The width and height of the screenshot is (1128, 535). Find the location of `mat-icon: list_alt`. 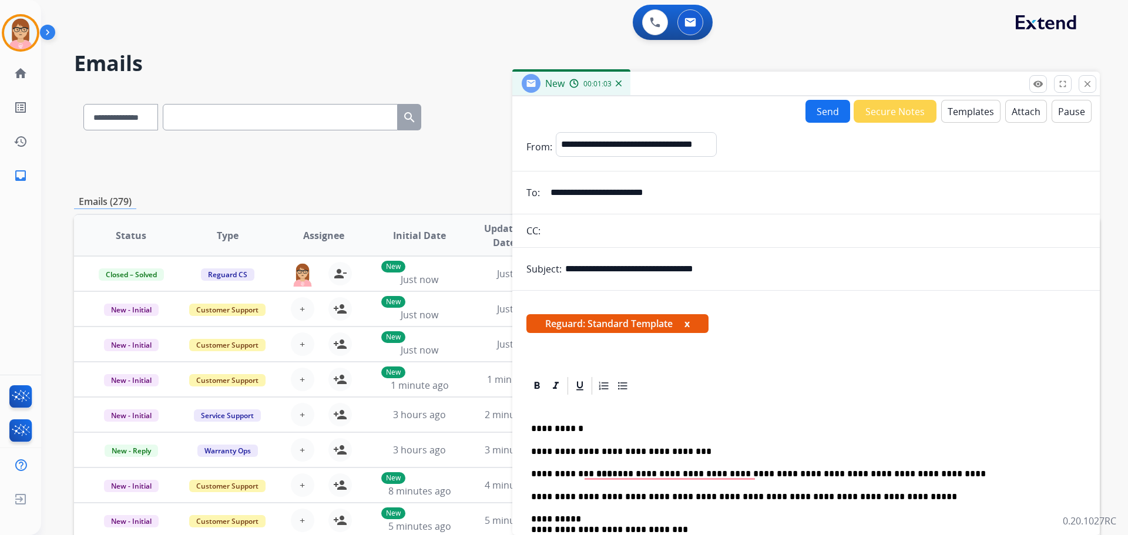

mat-icon: list_alt is located at coordinates (21, 107).